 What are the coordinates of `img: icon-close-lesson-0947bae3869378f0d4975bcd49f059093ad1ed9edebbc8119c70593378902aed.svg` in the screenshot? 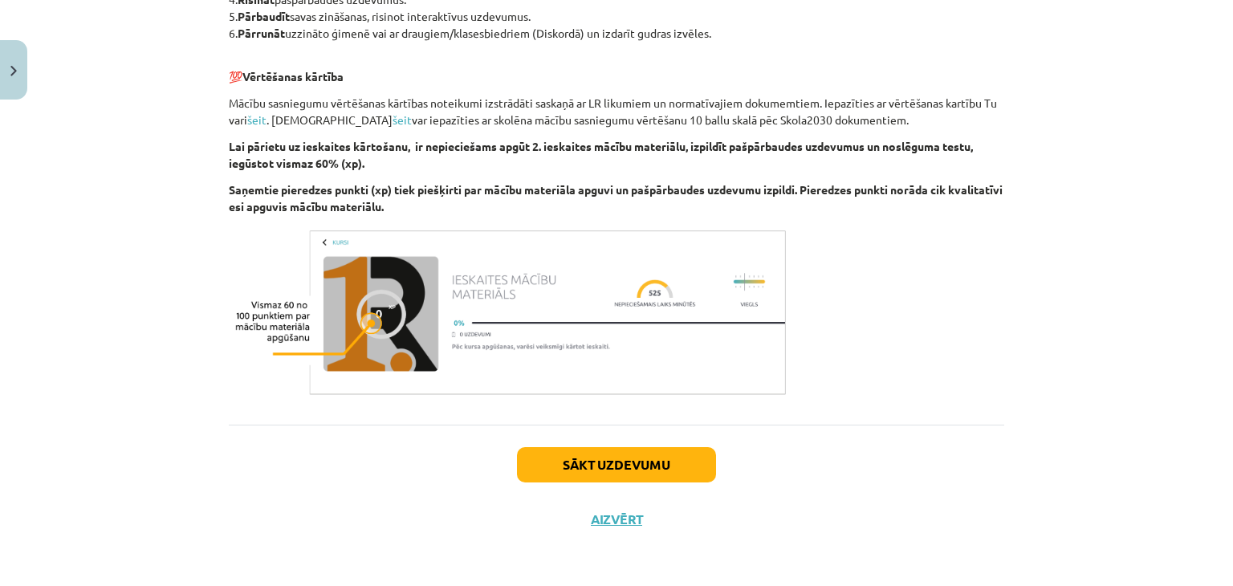 It's located at (14, 71).